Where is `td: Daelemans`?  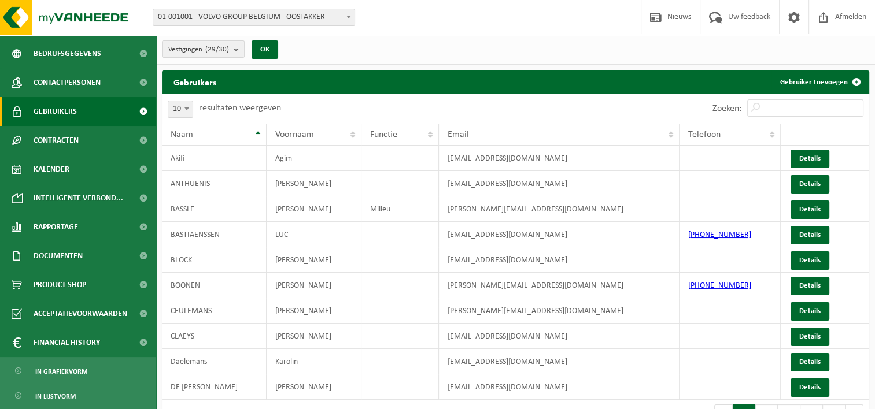
td: Daelemans is located at coordinates (214, 362).